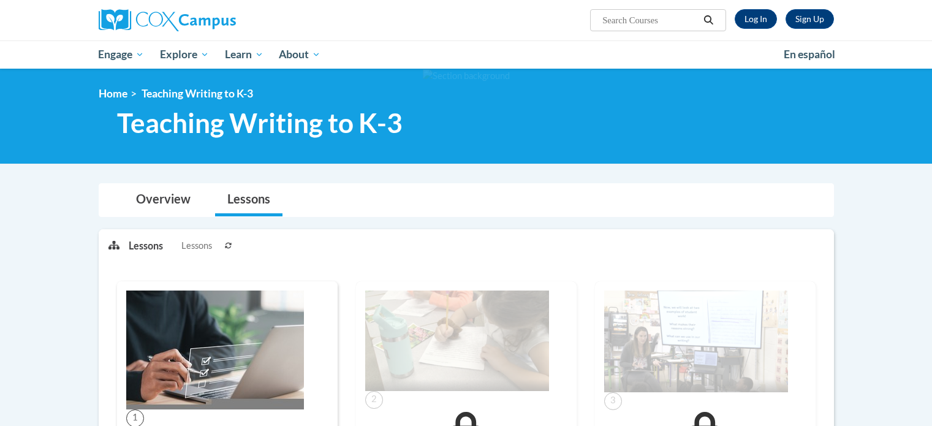 The width and height of the screenshot is (932, 426). I want to click on img: Section background, so click(466, 76).